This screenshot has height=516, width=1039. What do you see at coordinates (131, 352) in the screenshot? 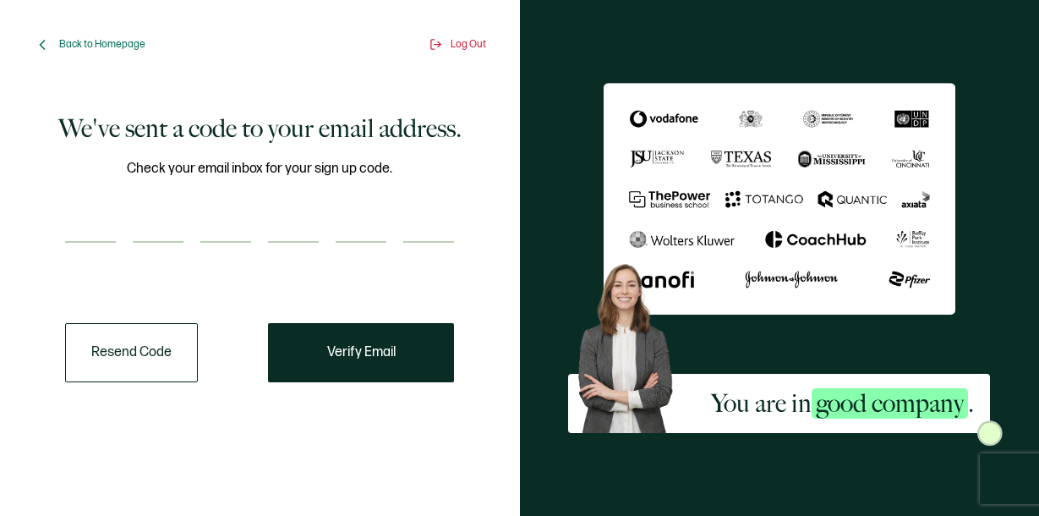
I see `button: Resend Code` at bounding box center [131, 352].